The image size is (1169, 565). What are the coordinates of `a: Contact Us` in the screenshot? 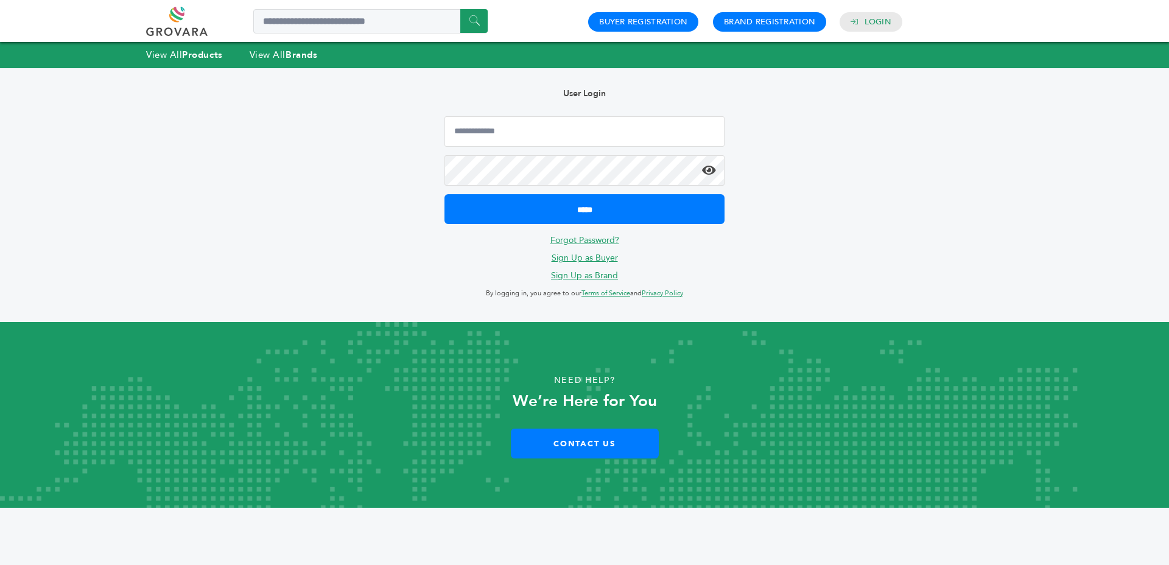 It's located at (584, 443).